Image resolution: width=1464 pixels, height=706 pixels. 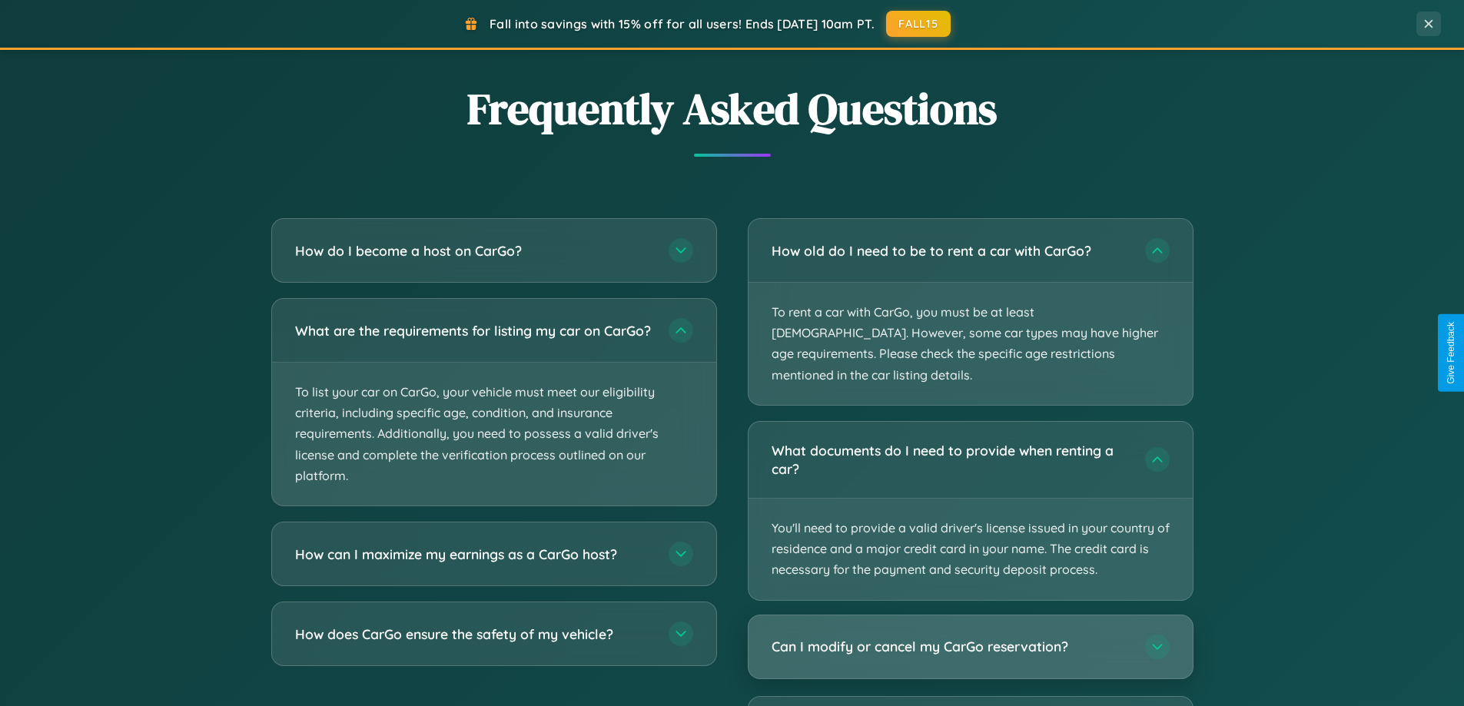 I want to click on h3: What are the requirements for listing my car on CarGo?, so click(x=474, y=330).